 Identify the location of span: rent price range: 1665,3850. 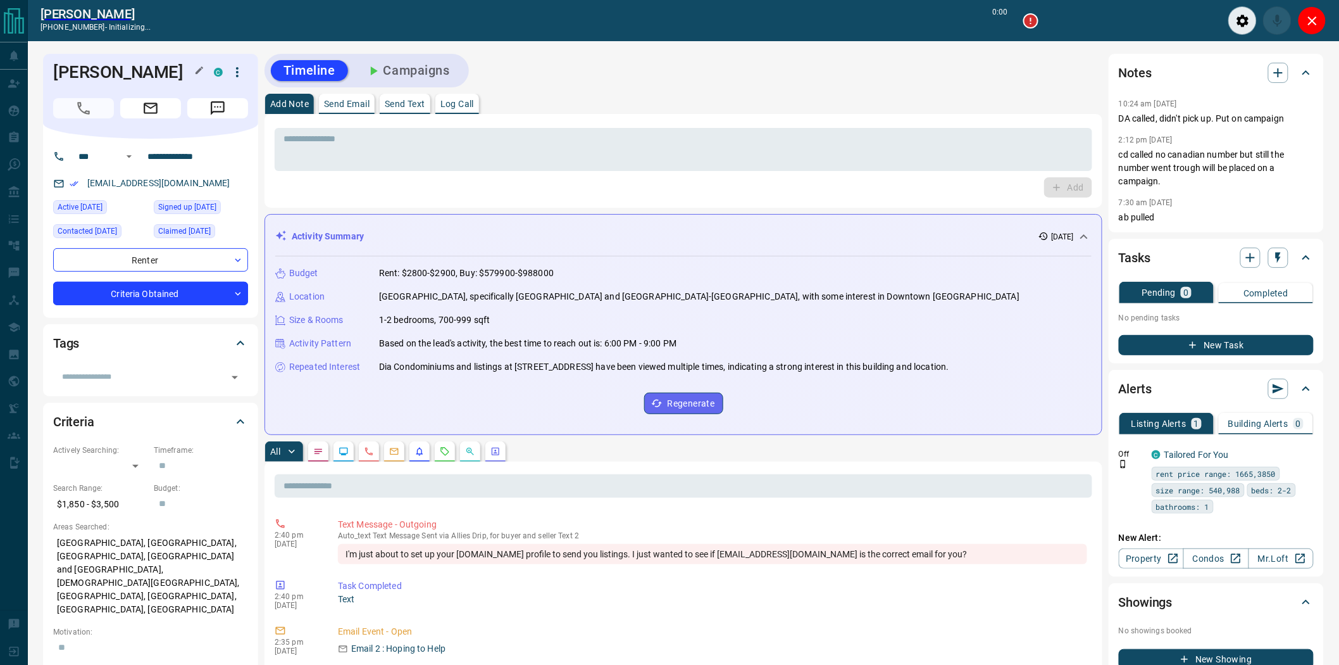
(1216, 473).